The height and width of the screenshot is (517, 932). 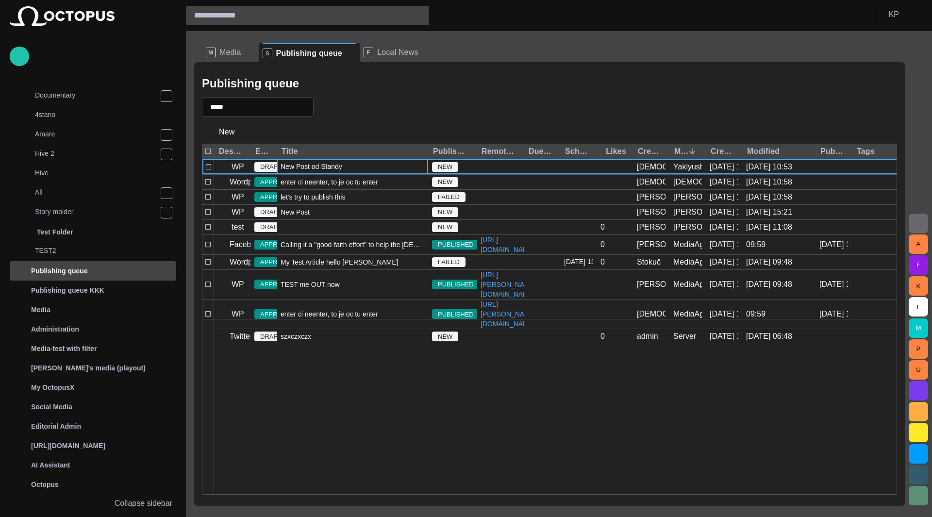 What do you see at coordinates (834, 314) in the screenshot?
I see `div: 9/16 15:52` at bounding box center [834, 314].